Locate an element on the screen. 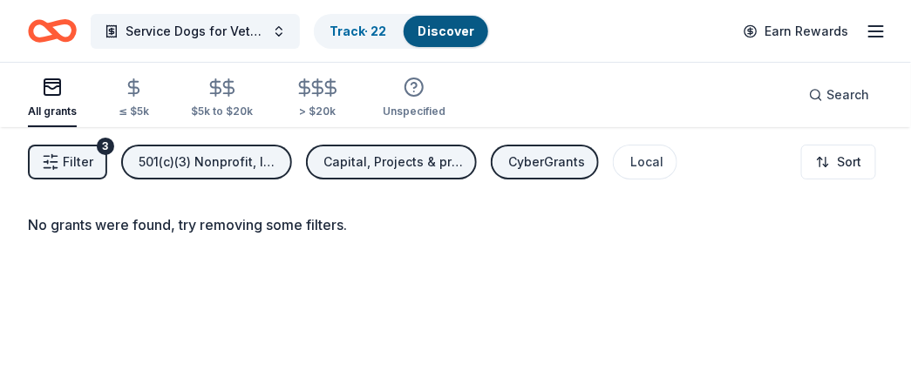 The height and width of the screenshot is (385, 911). div: Unspecified is located at coordinates (414, 112).